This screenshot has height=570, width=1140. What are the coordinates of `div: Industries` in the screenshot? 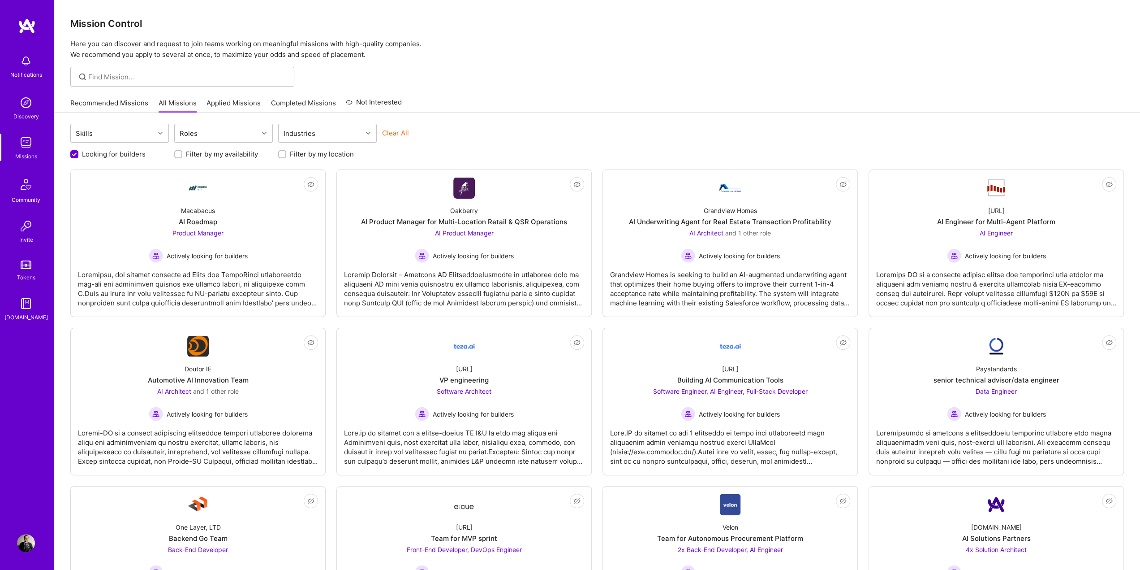 It's located at (299, 133).